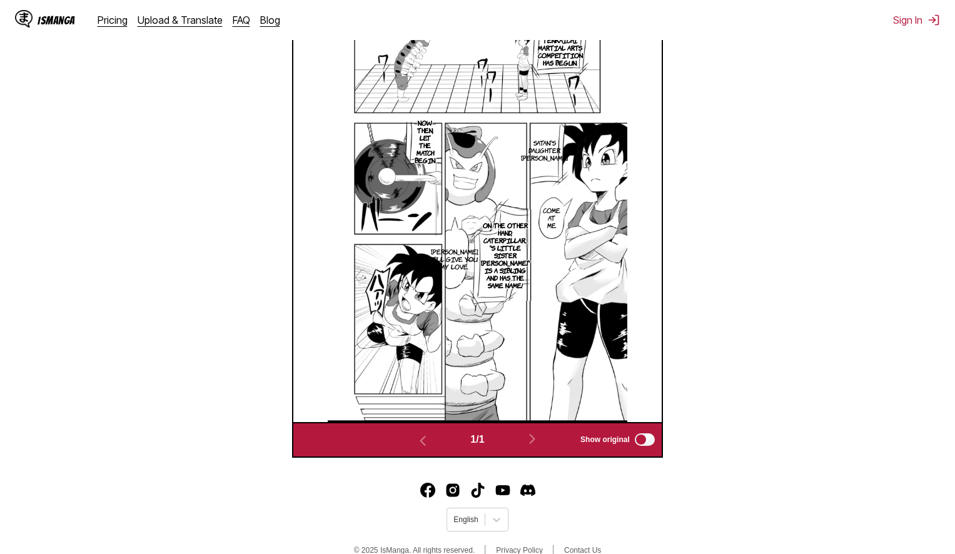 This screenshot has width=955, height=554. Describe the element at coordinates (425, 141) in the screenshot. I see `p: Now then, let the match begin` at that location.